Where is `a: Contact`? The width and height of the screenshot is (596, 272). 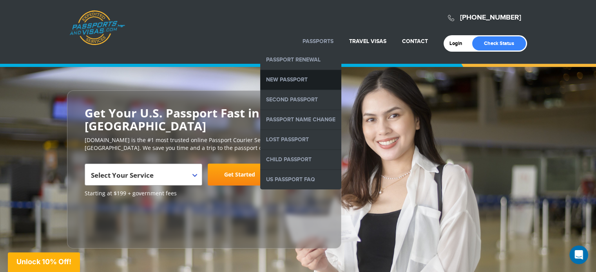 a: Contact is located at coordinates (415, 41).